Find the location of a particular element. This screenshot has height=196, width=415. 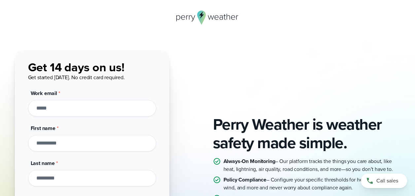

strong: Policy Compliance is located at coordinates (245, 180).